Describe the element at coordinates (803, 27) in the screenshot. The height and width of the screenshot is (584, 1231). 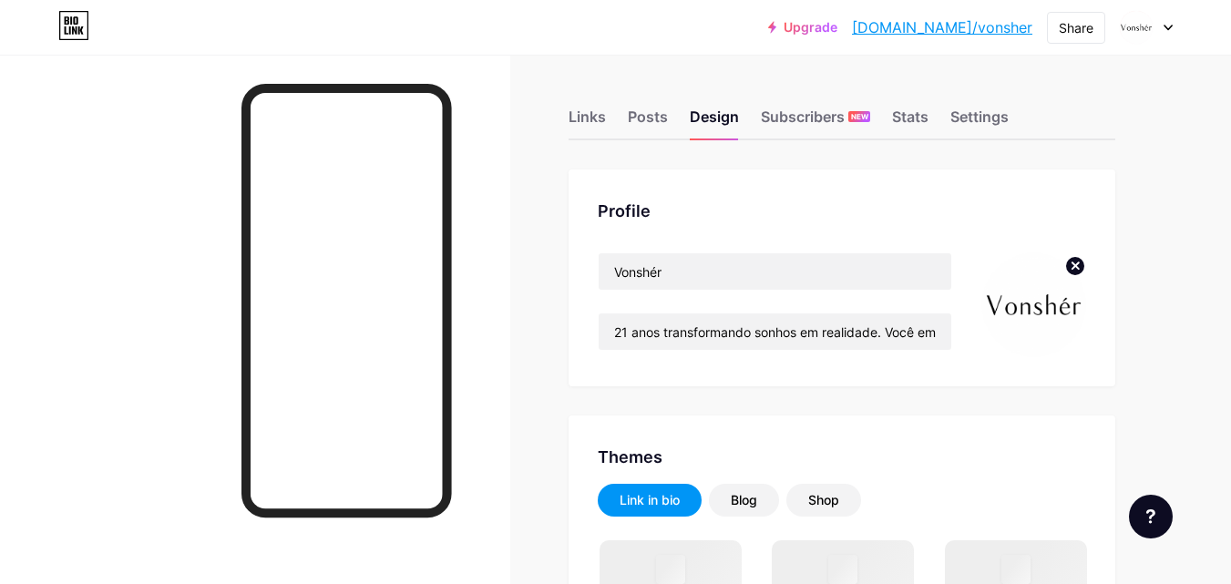
I see `a: Upgrade` at that location.